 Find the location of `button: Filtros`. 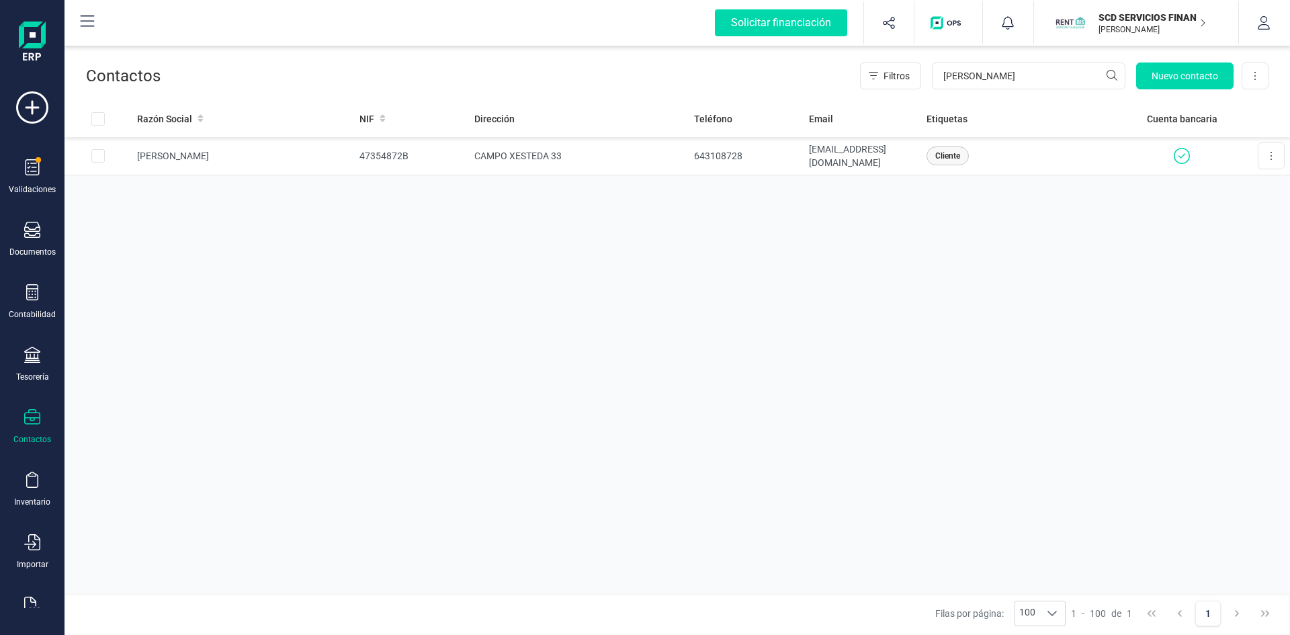

button: Filtros is located at coordinates (890, 76).